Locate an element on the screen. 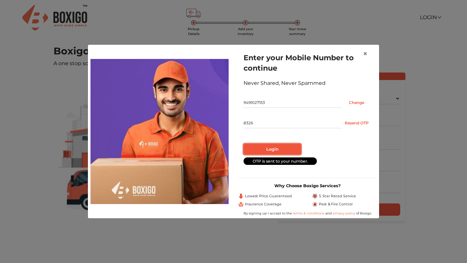 The height and width of the screenshot is (263, 467). h1: Enter your Mobile Number to continue is located at coordinates (307, 63).